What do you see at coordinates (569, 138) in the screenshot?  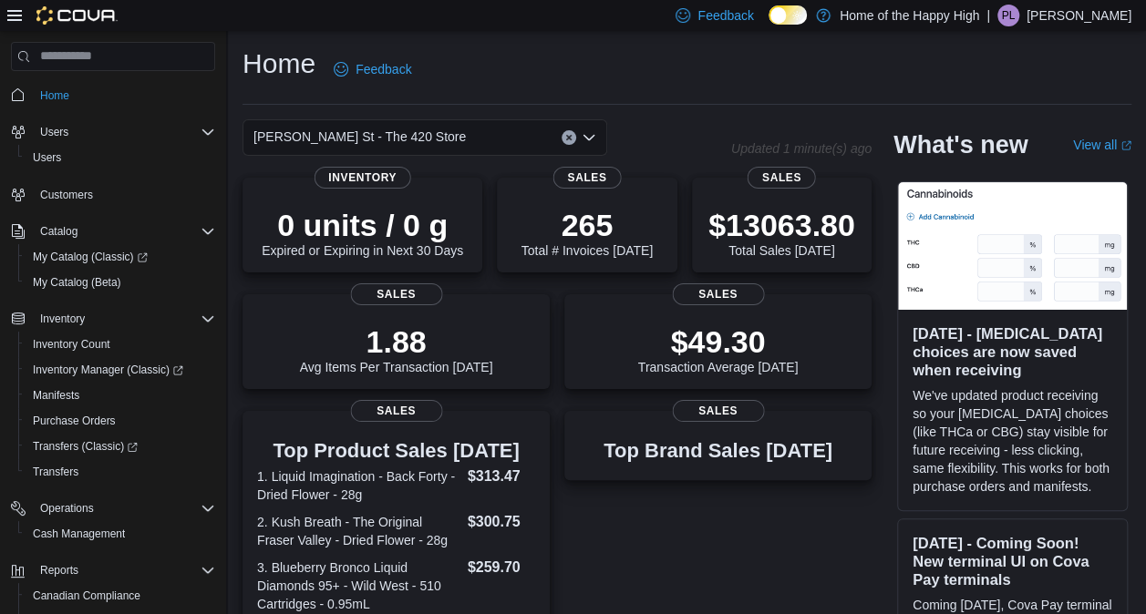 I see `button: Clear input` at bounding box center [569, 138].